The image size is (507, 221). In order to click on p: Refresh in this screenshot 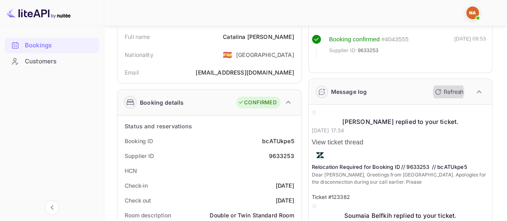, I will do `click(453, 91)`.